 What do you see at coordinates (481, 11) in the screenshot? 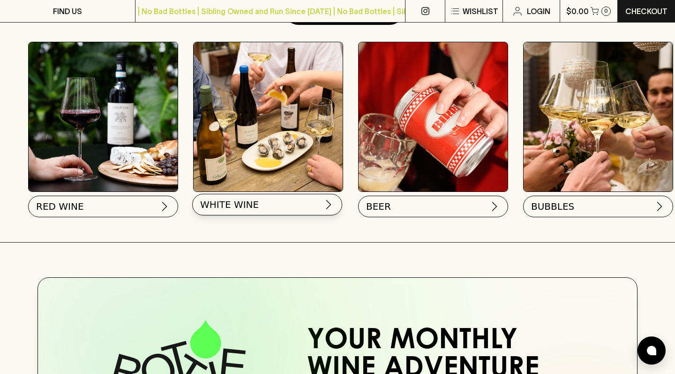
I see `p: Wishlist` at bounding box center [481, 11].